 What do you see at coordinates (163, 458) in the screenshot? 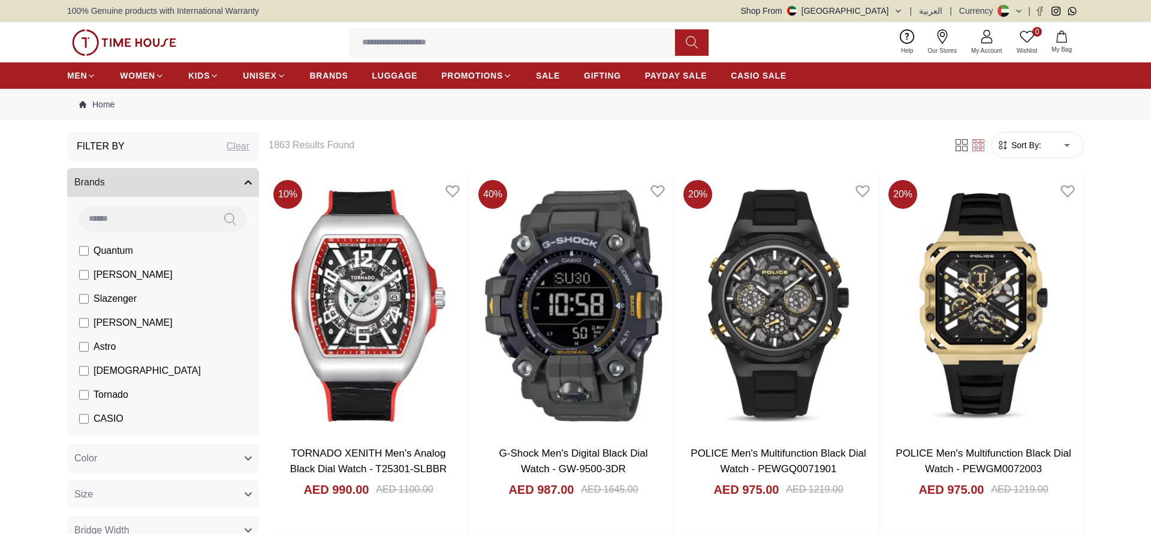
I see `button: Color` at bounding box center [163, 458].